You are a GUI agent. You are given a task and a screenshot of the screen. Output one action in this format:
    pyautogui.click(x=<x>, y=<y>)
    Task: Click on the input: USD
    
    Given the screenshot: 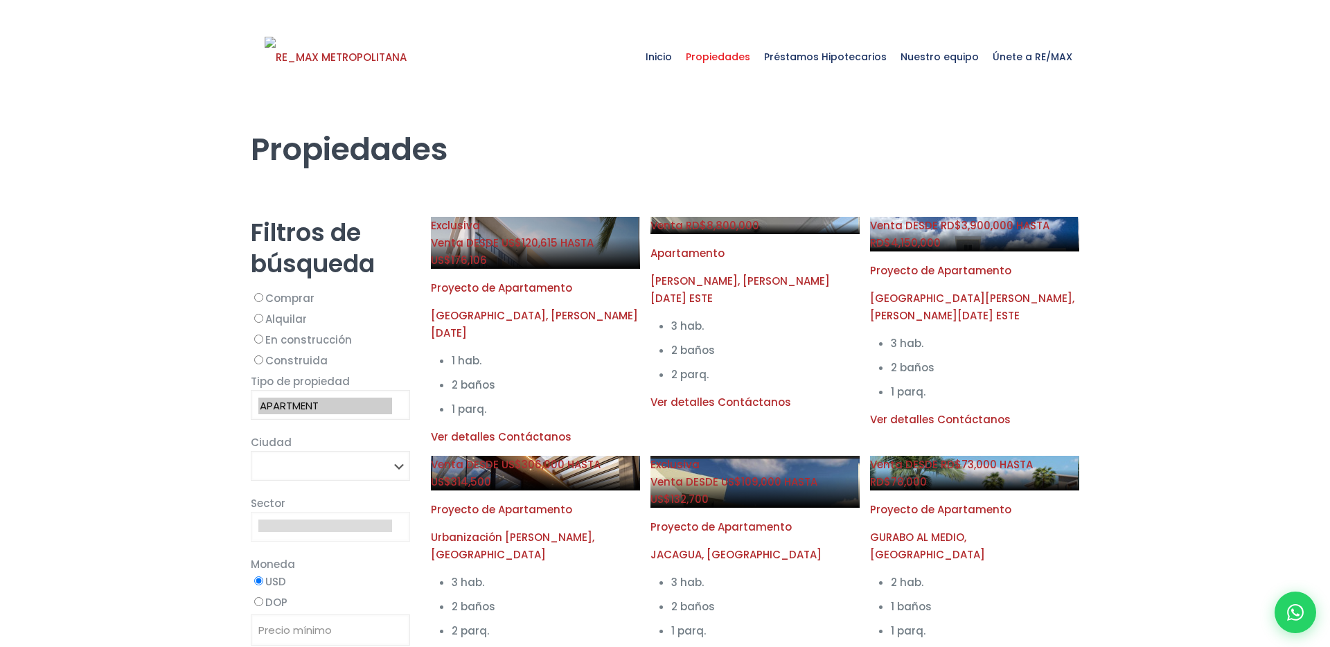 What is the action you would take?
    pyautogui.click(x=258, y=580)
    